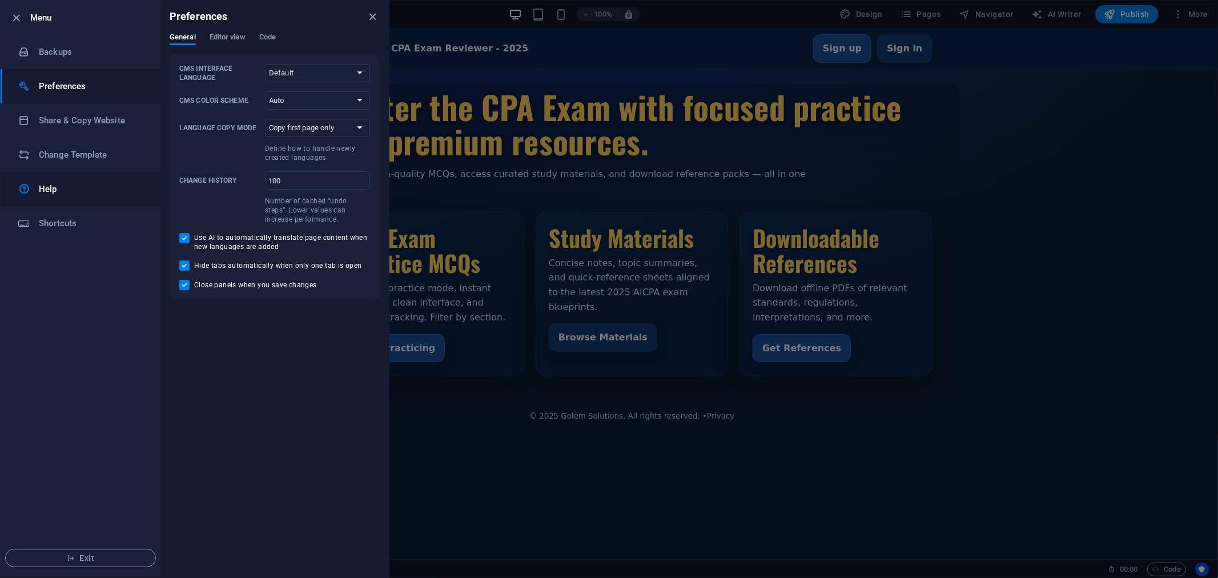 The height and width of the screenshot is (578, 1218). I want to click on span: Code, so click(267, 38).